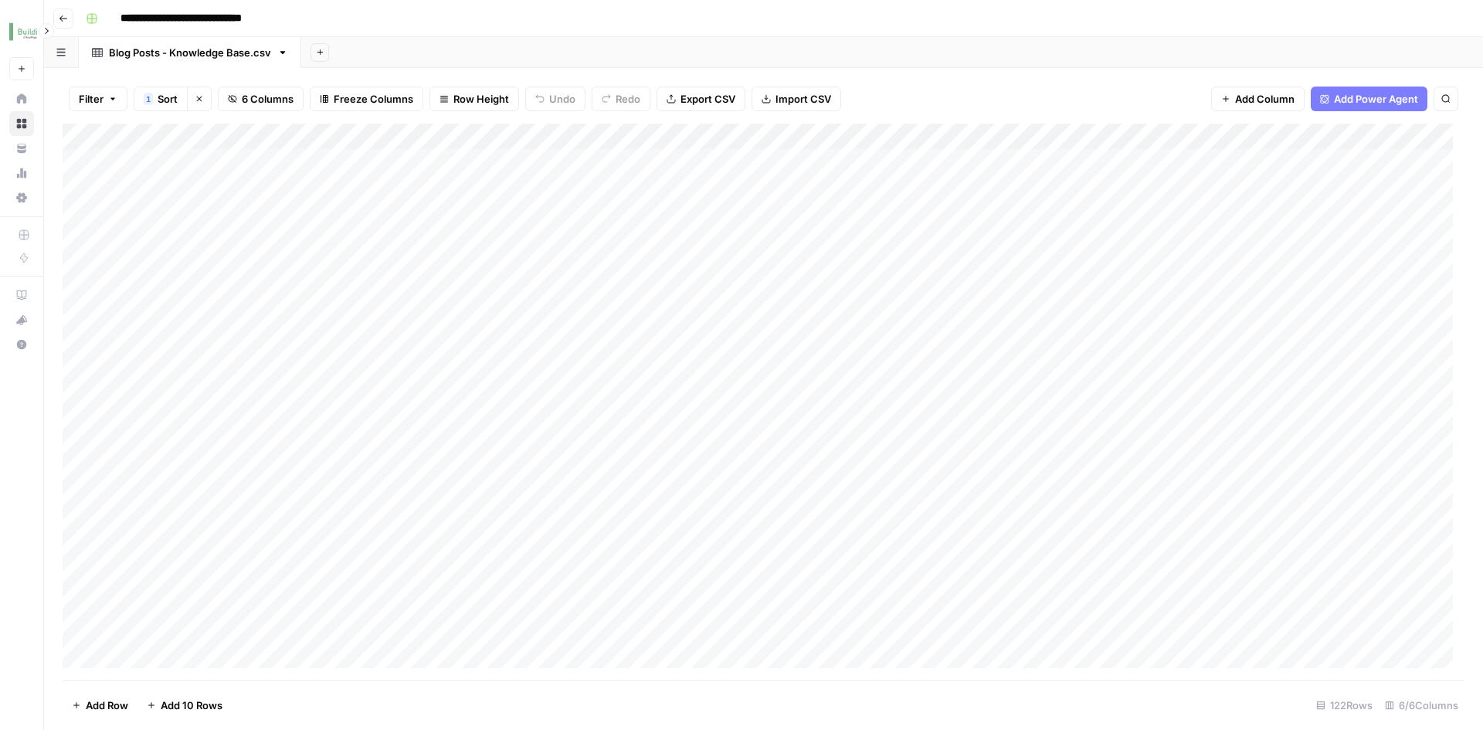 Image resolution: width=1483 pixels, height=730 pixels. What do you see at coordinates (23, 32) in the screenshot?
I see `img: Buildium Logo` at bounding box center [23, 32].